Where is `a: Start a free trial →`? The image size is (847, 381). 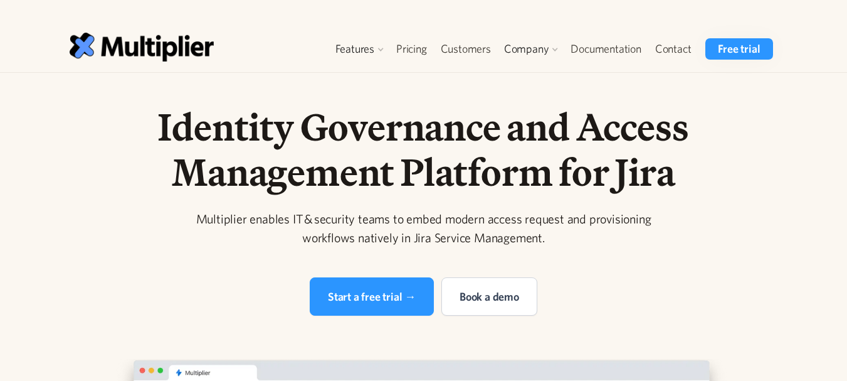
a: Start a free trial → is located at coordinates (372, 296).